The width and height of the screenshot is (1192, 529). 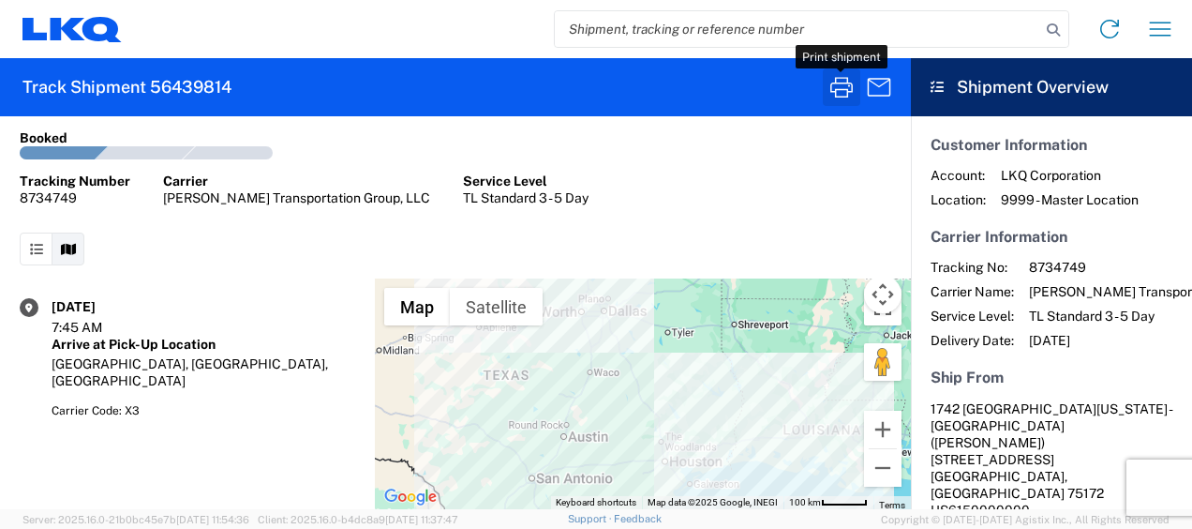 What do you see at coordinates (712, 501) in the screenshot?
I see `span: Map data ©2025 Google, INEGI` at bounding box center [712, 501].